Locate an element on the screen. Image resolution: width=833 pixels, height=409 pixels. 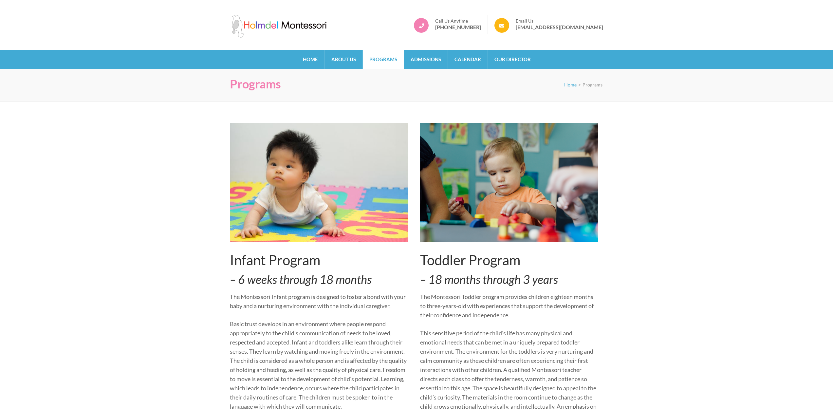
em: – 6 weeks through 18 months is located at coordinates (301, 279).